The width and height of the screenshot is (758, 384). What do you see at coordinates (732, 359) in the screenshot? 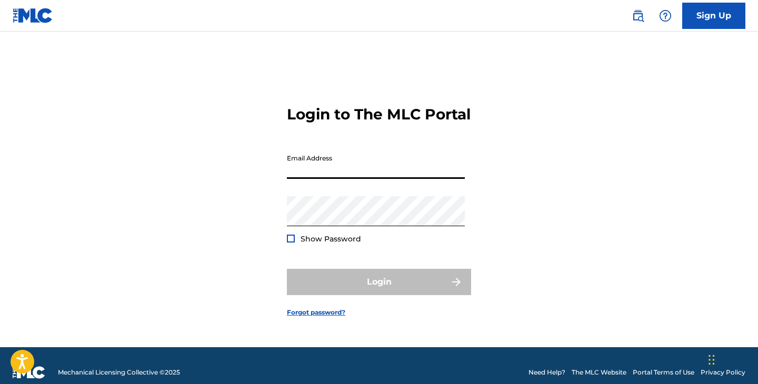
I see `div: Widget de chat` at bounding box center [732, 359].